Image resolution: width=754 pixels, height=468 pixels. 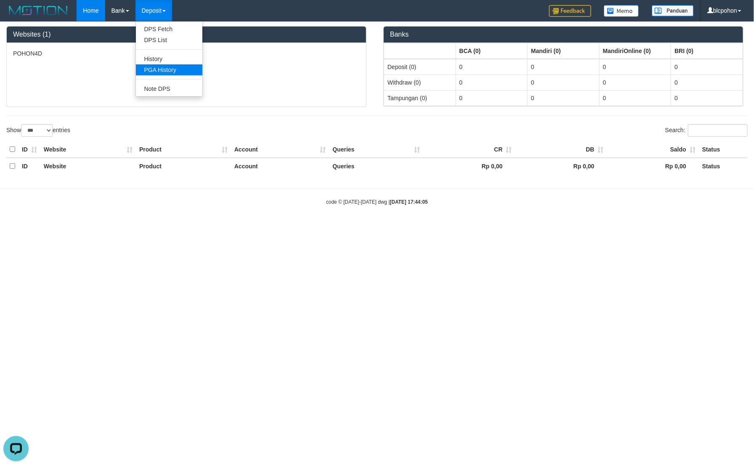 What do you see at coordinates (38, 11) in the screenshot?
I see `img: MOTION_logo.png` at bounding box center [38, 11].